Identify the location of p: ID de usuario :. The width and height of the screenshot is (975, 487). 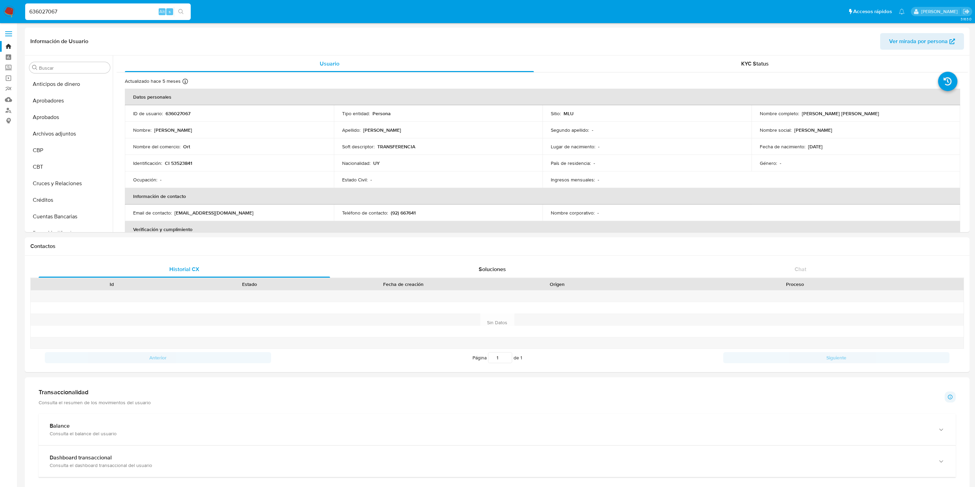
(148, 113).